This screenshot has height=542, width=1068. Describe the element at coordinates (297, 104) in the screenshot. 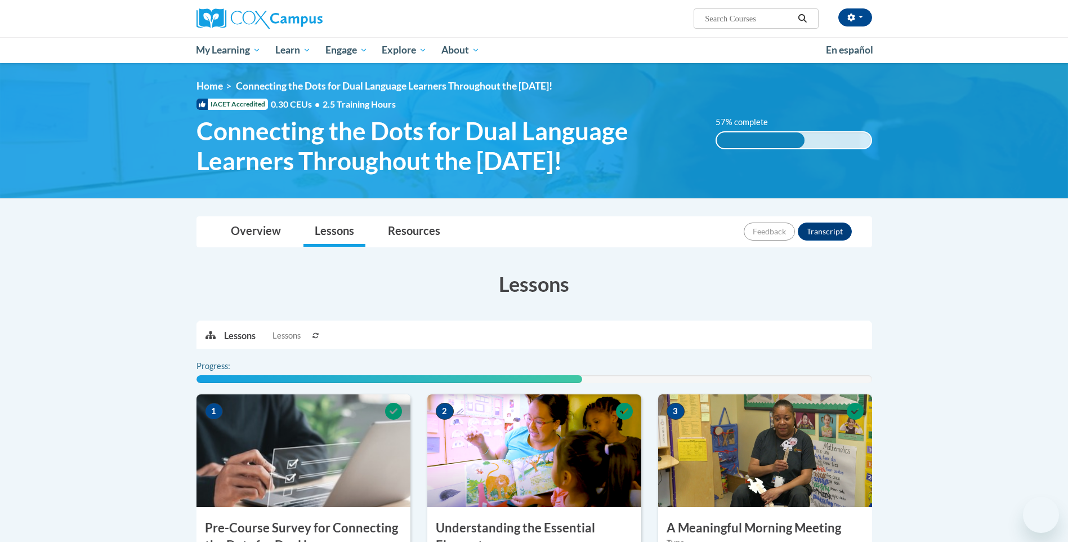

I see `span: 0.30 CEUs` at that location.